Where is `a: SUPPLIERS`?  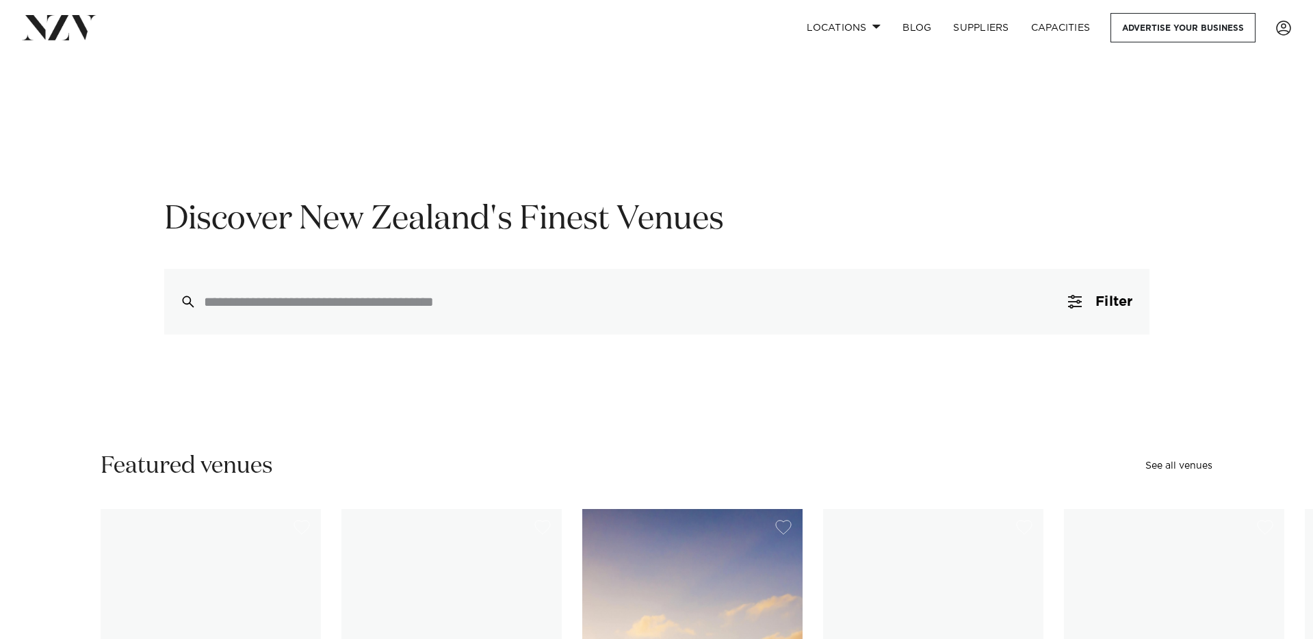 a: SUPPLIERS is located at coordinates (980, 27).